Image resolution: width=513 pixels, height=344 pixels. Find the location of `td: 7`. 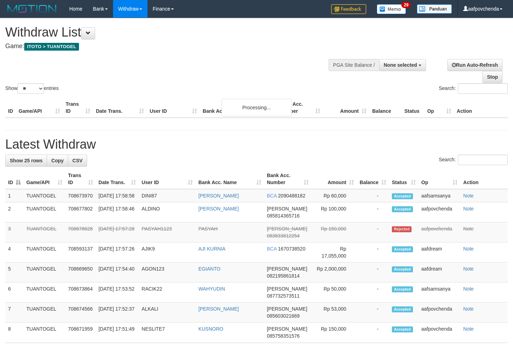

td: 7 is located at coordinates (14, 312).